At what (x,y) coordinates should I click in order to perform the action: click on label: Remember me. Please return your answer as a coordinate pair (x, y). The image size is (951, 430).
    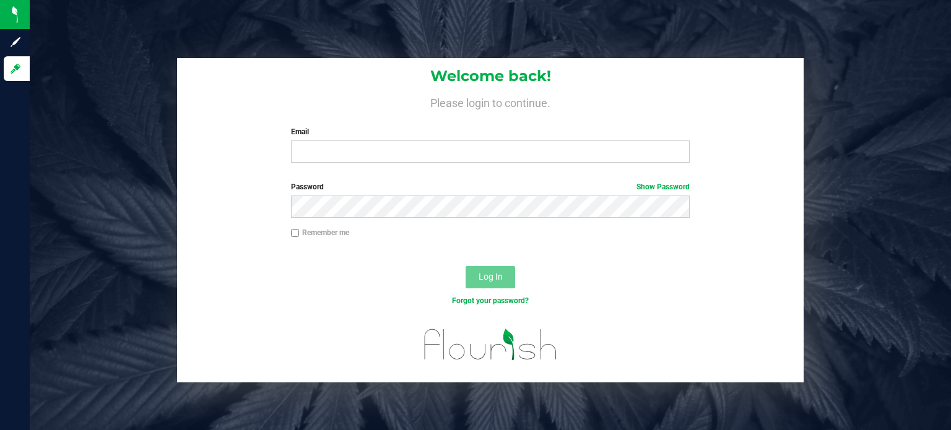
    Looking at the image, I should click on (320, 233).